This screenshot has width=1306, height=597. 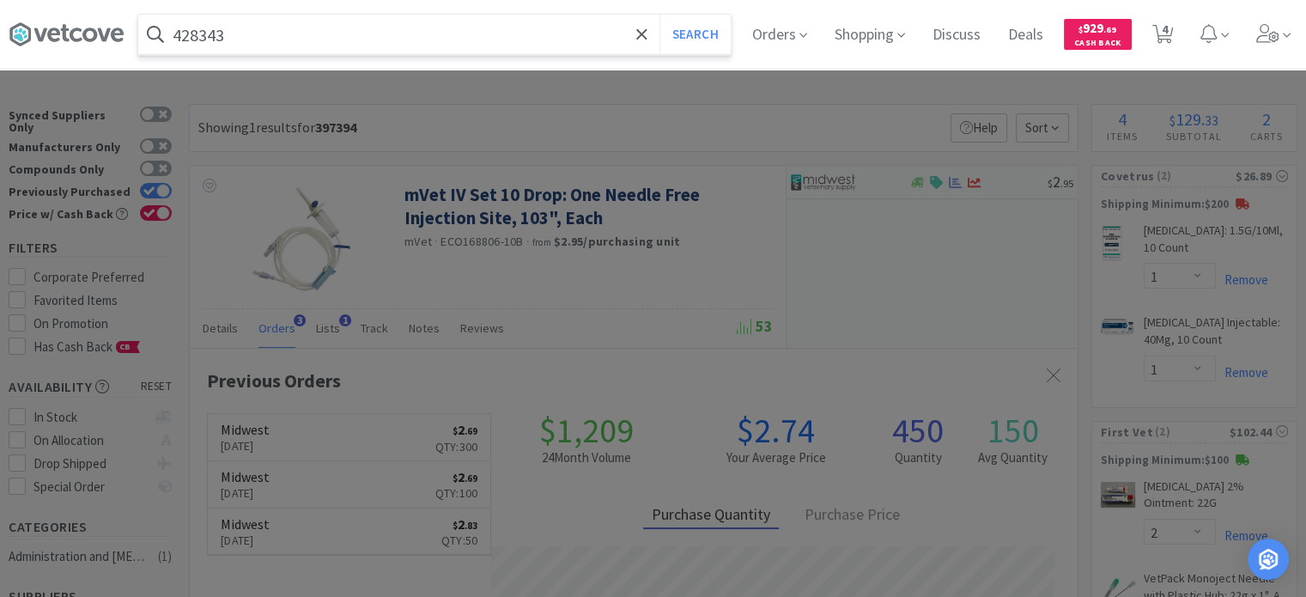 What do you see at coordinates (1097, 44) in the screenshot?
I see `span: Cash Back` at bounding box center [1097, 44].